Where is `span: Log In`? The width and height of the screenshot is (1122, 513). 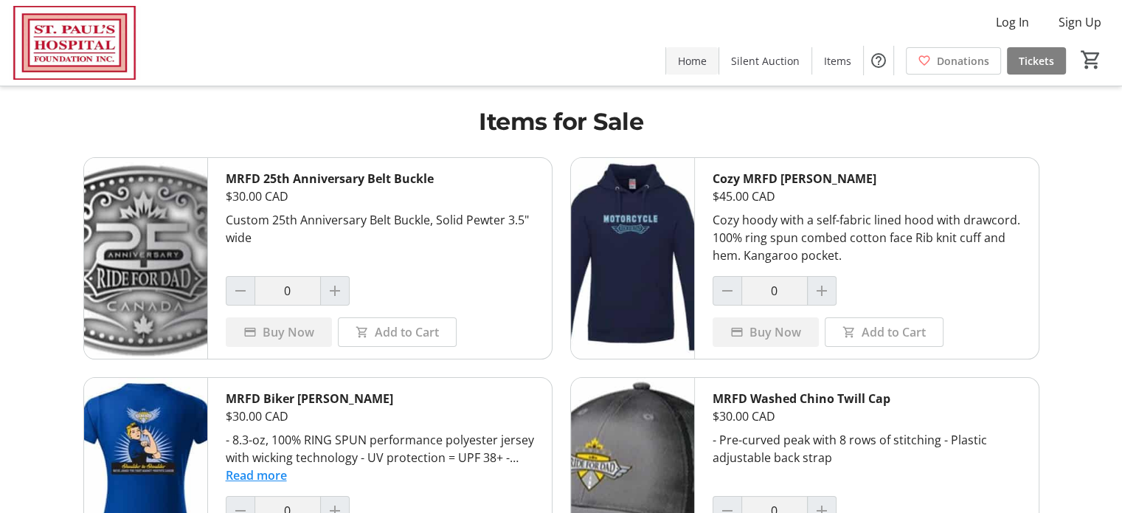 span: Log In is located at coordinates (1012, 22).